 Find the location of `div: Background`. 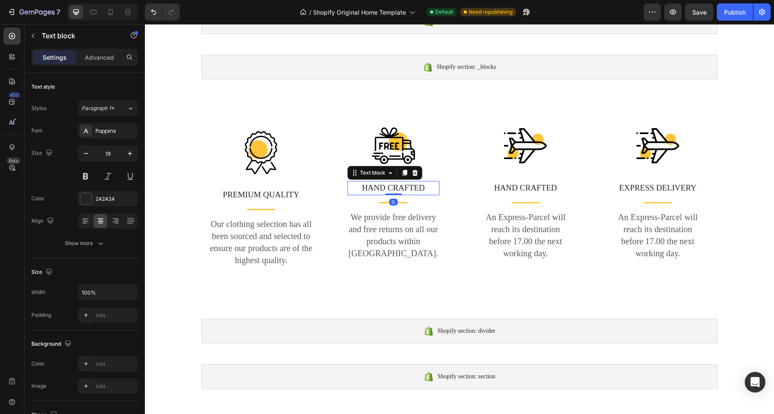

div: Background is located at coordinates (52, 344).